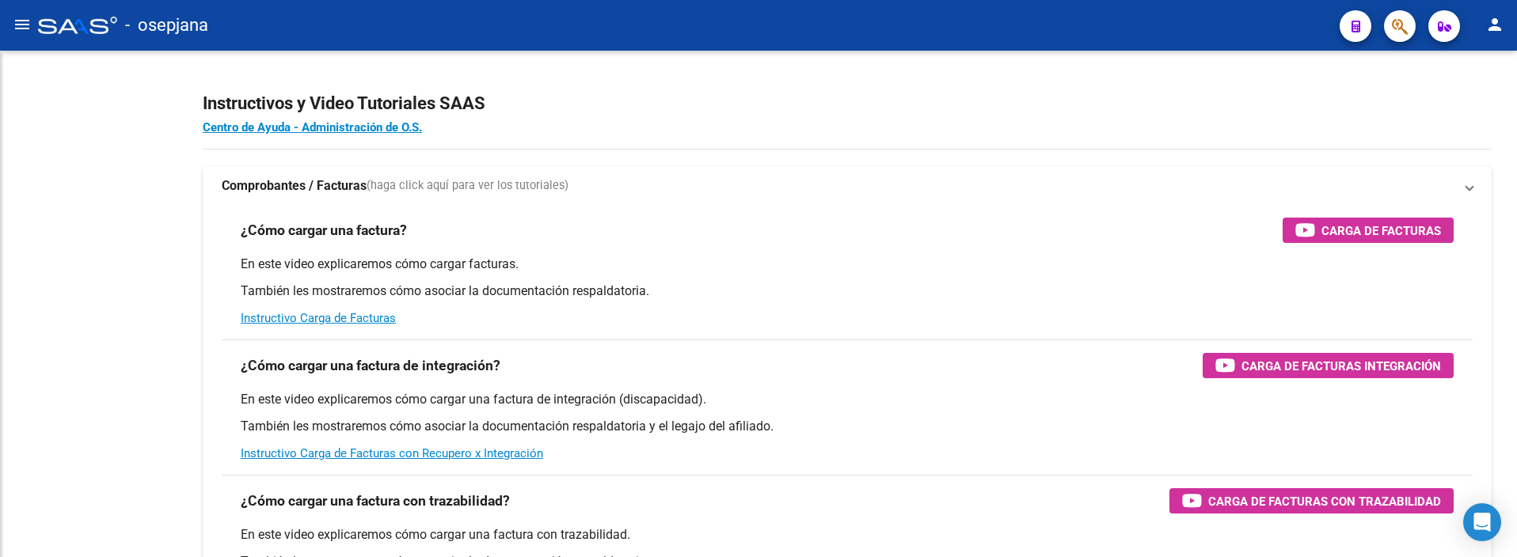 The height and width of the screenshot is (557, 1517). Describe the element at coordinates (318, 318) in the screenshot. I see `a: Instructivo Carga de Facturas` at that location.